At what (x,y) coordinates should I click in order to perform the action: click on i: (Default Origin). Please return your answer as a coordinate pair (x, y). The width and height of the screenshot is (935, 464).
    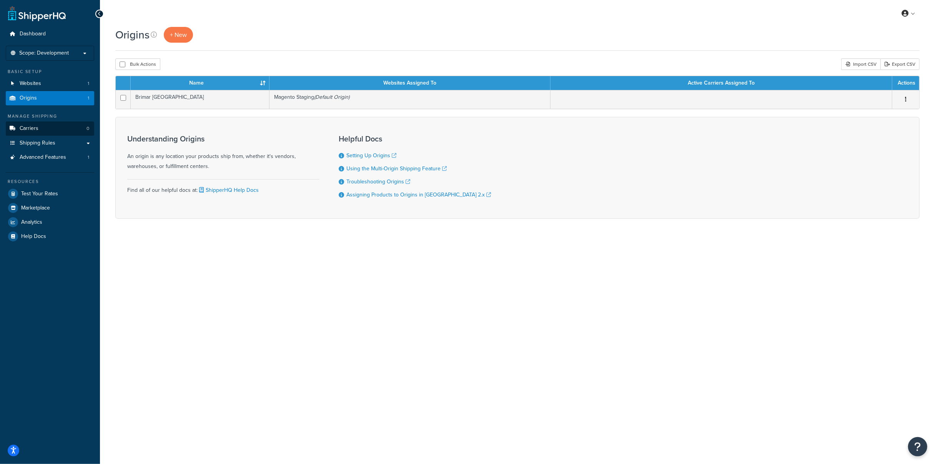
    Looking at the image, I should click on (332, 97).